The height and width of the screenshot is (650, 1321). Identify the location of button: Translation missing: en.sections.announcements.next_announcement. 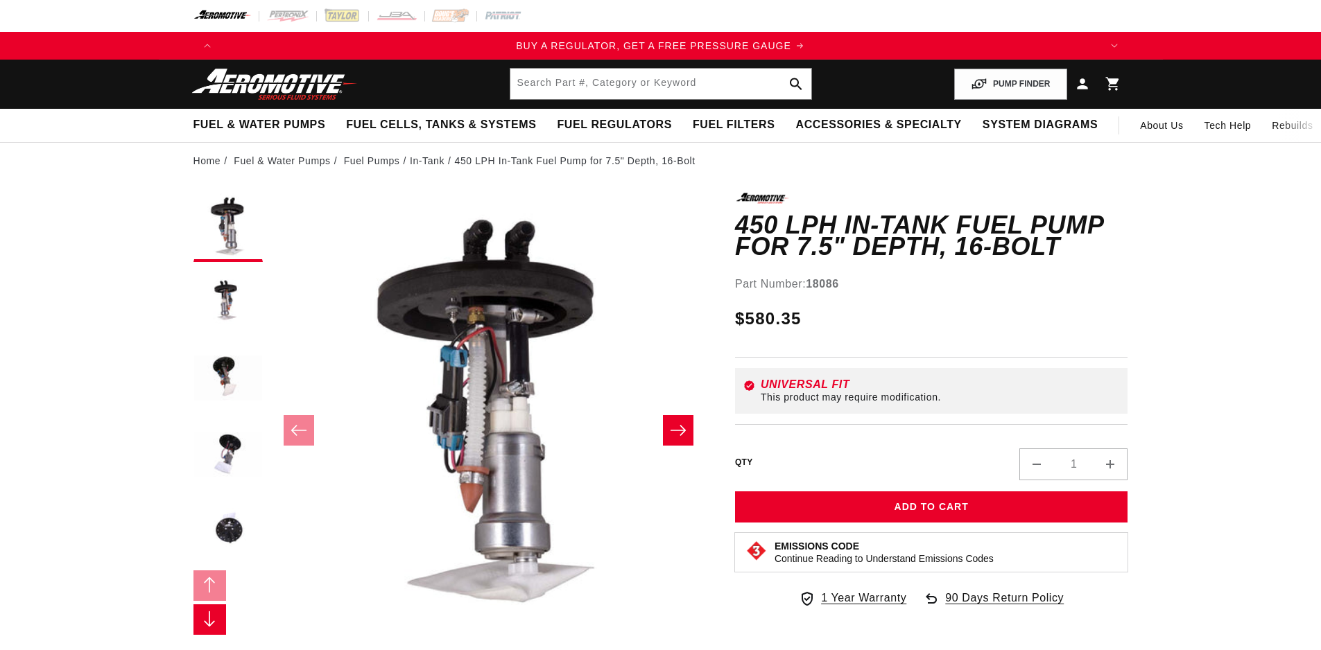
(1114, 46).